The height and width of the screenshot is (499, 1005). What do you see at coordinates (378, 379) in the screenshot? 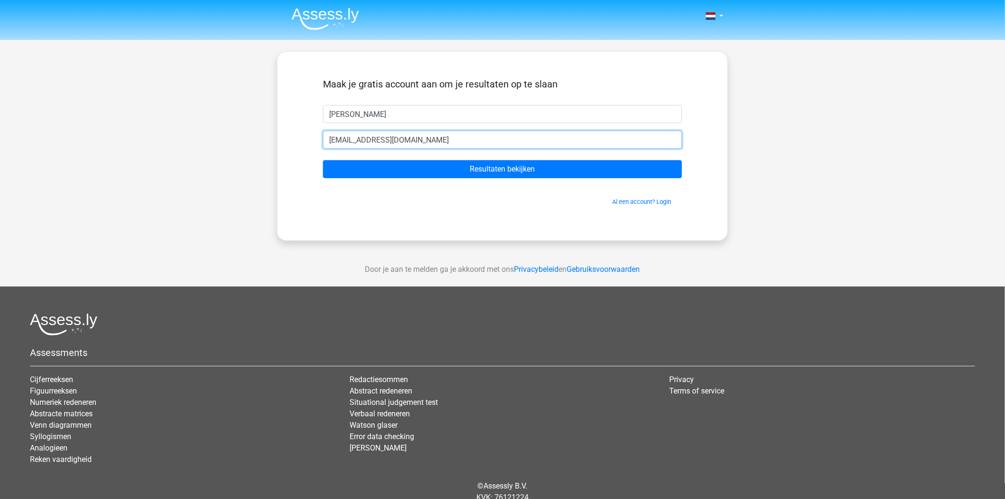
I see `a: Redactiesommen` at bounding box center [378, 379].